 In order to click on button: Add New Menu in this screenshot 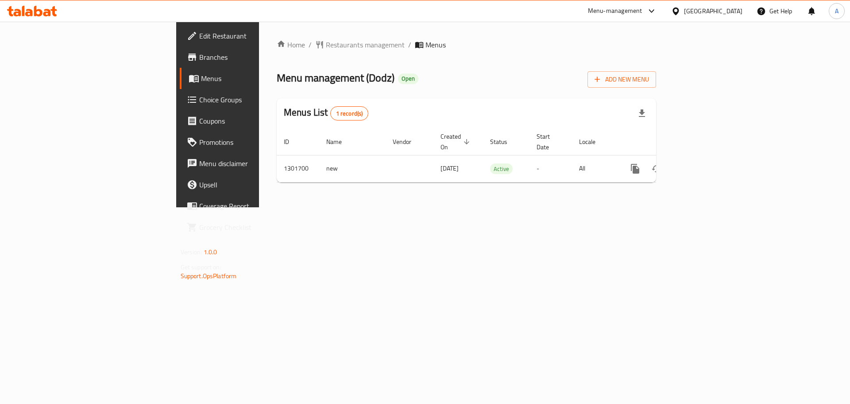, I will do `click(622, 79)`.